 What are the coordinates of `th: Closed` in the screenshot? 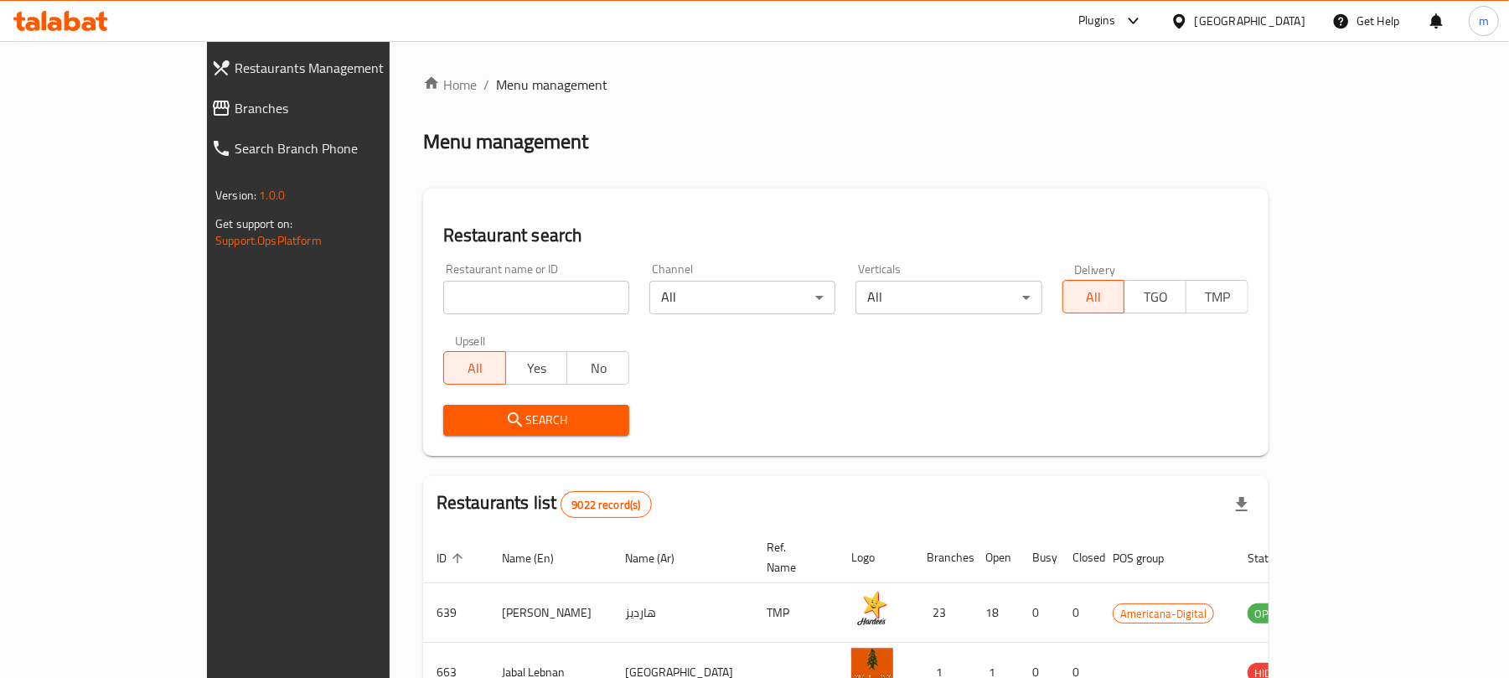 It's located at (1079, 557).